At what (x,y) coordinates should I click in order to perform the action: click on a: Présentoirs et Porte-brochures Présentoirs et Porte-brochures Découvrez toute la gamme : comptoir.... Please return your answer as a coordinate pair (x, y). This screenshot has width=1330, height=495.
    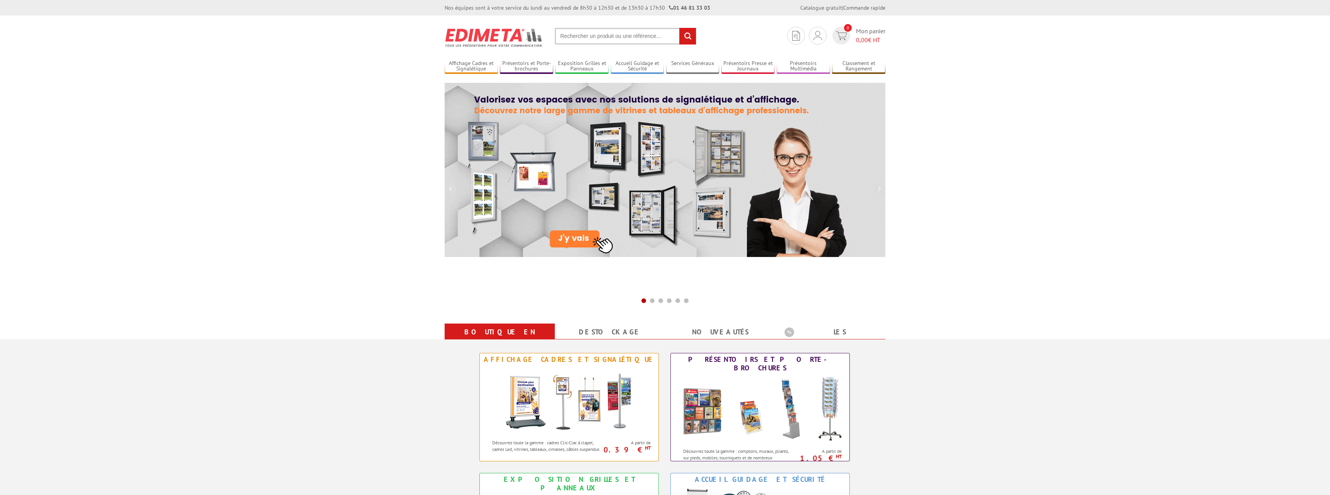
    Looking at the image, I should click on (760, 407).